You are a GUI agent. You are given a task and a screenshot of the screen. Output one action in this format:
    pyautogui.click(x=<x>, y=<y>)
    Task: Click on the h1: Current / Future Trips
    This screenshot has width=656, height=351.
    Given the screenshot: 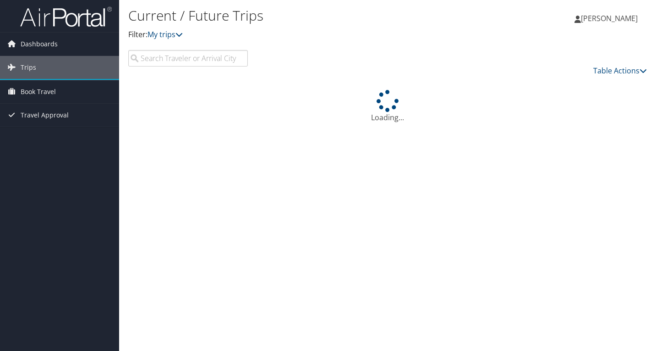 What is the action you would take?
    pyautogui.click(x=301, y=16)
    